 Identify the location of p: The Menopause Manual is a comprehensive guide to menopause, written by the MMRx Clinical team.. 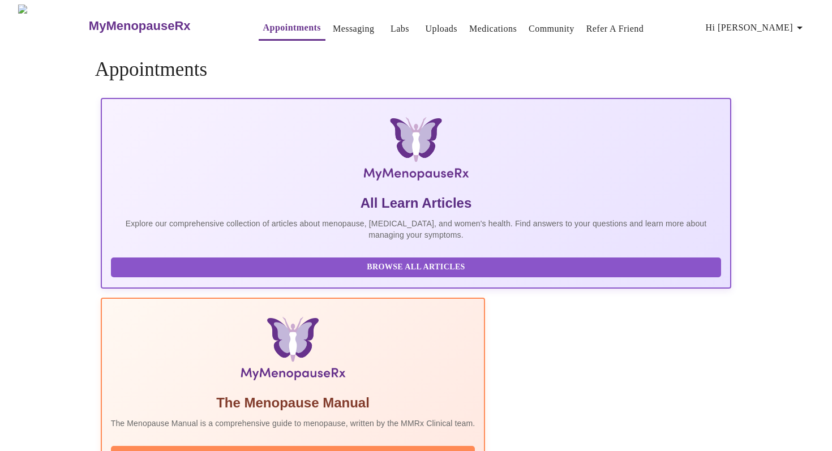
(293, 423).